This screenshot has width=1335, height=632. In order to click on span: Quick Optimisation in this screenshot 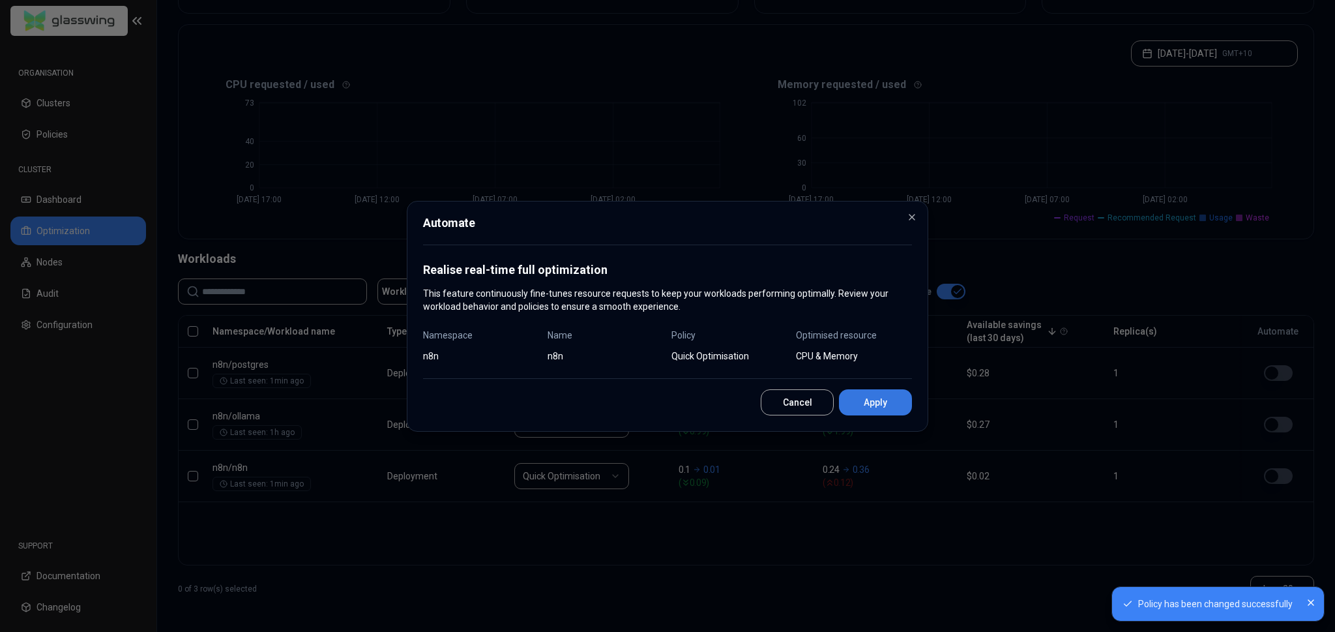, I will do `click(730, 356)`.